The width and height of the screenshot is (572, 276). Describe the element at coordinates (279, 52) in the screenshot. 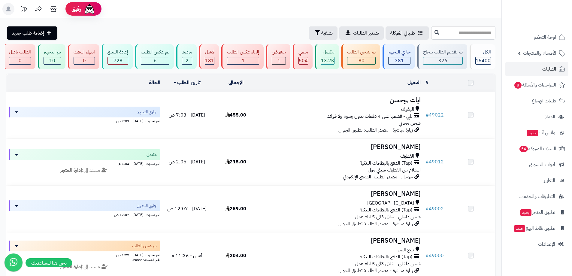

I see `div: مرفوض` at that location.